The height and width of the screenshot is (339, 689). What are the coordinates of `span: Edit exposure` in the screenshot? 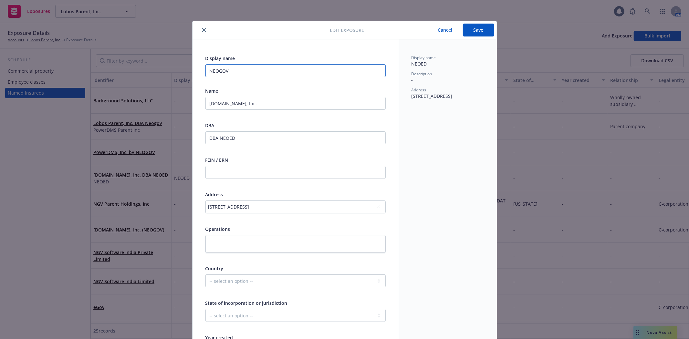 It's located at (347, 30).